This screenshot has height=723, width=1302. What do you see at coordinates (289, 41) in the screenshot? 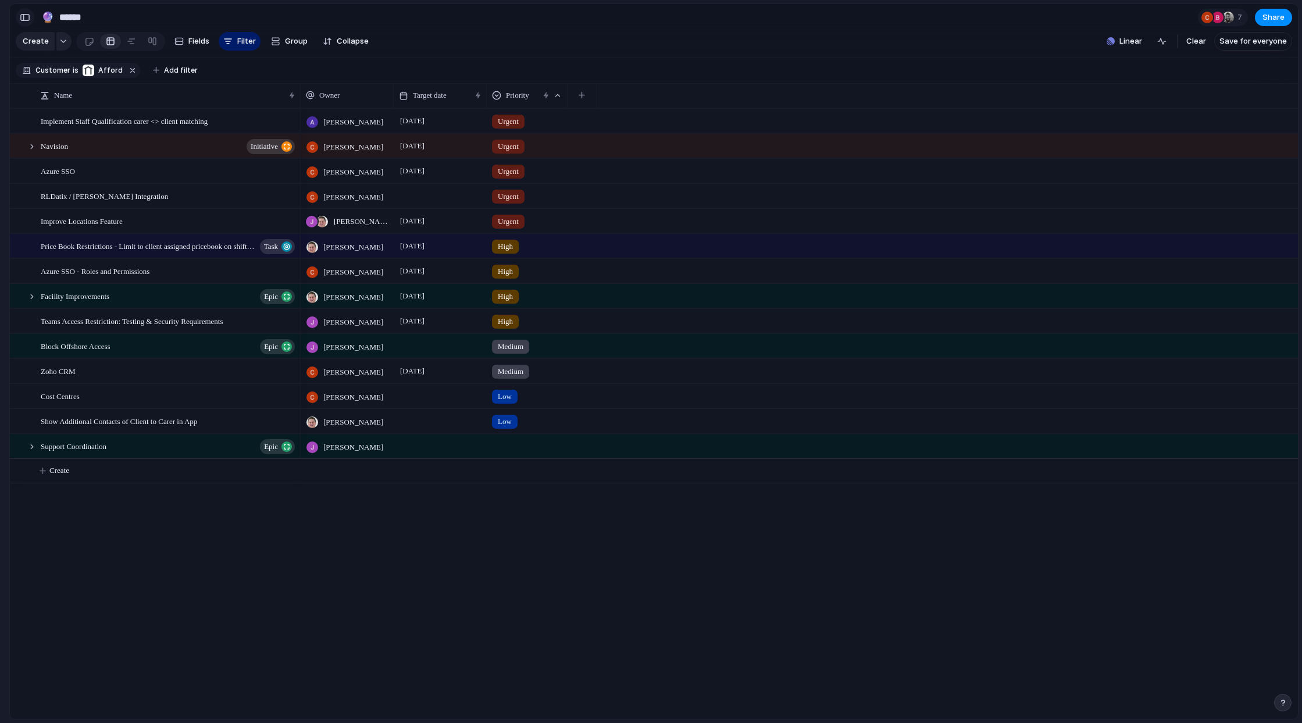
I see `button: Group` at bounding box center [289, 41].